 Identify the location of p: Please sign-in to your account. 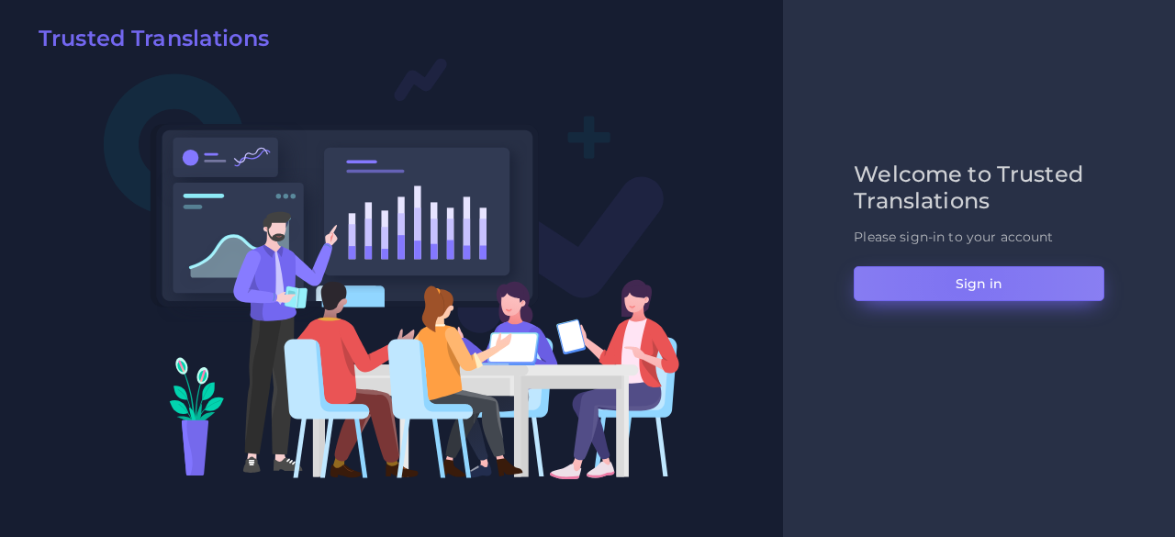
(979, 237).